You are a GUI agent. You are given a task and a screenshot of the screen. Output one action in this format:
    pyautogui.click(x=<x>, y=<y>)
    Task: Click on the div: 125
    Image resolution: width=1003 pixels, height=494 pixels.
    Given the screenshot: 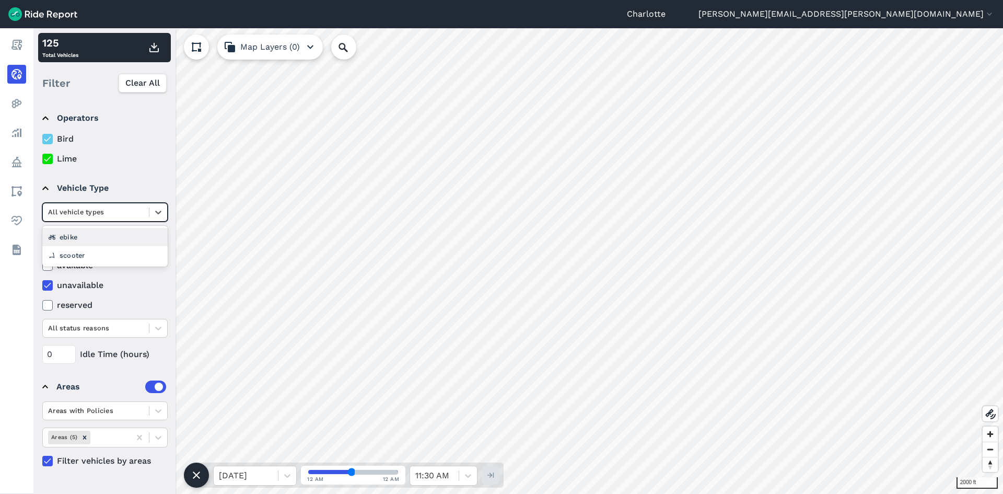 What is the action you would take?
    pyautogui.click(x=60, y=43)
    